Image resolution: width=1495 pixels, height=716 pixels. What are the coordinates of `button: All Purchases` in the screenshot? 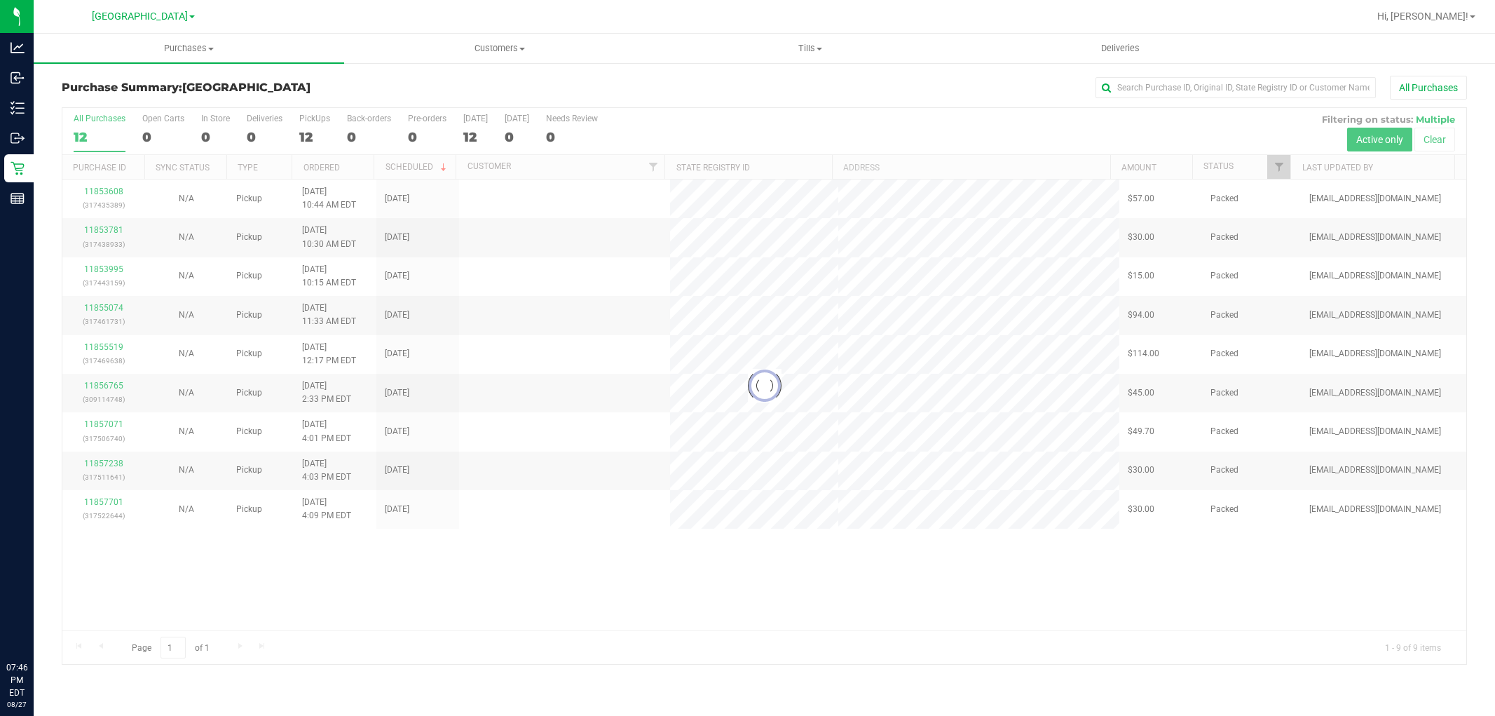 It's located at (1429, 88).